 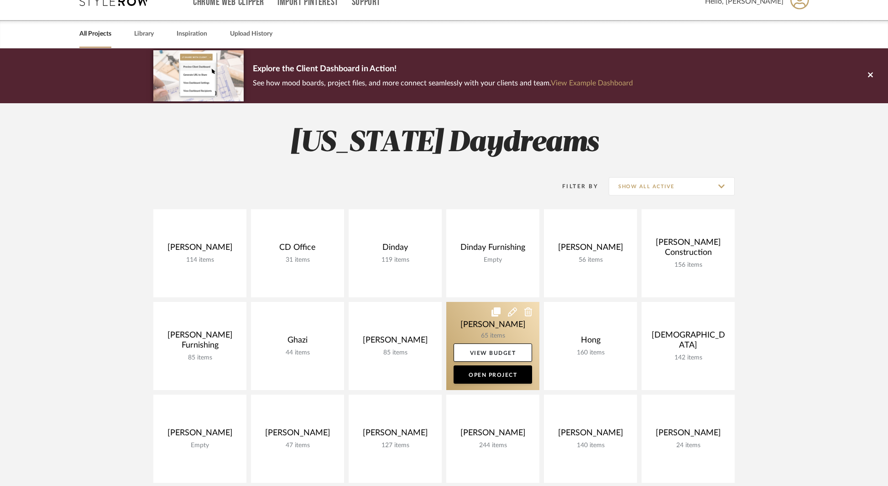 I want to click on div: 156 items, so click(x=688, y=265).